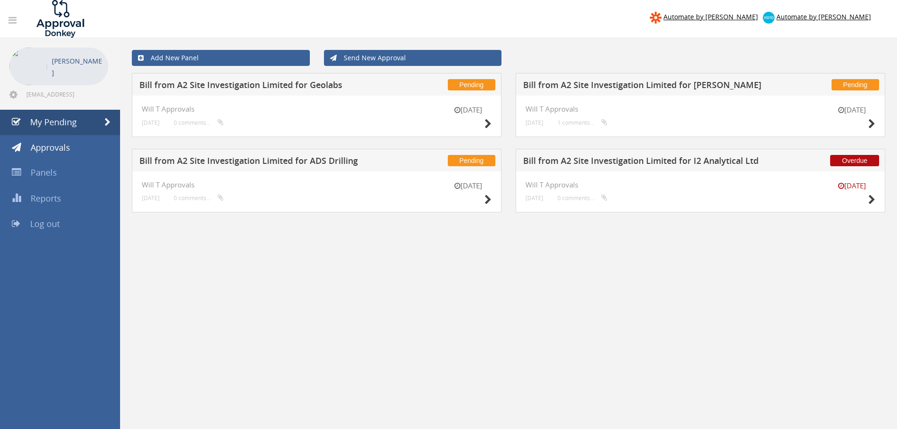 This screenshot has height=429, width=897. Describe the element at coordinates (855, 161) in the screenshot. I see `span: Overdue` at that location.